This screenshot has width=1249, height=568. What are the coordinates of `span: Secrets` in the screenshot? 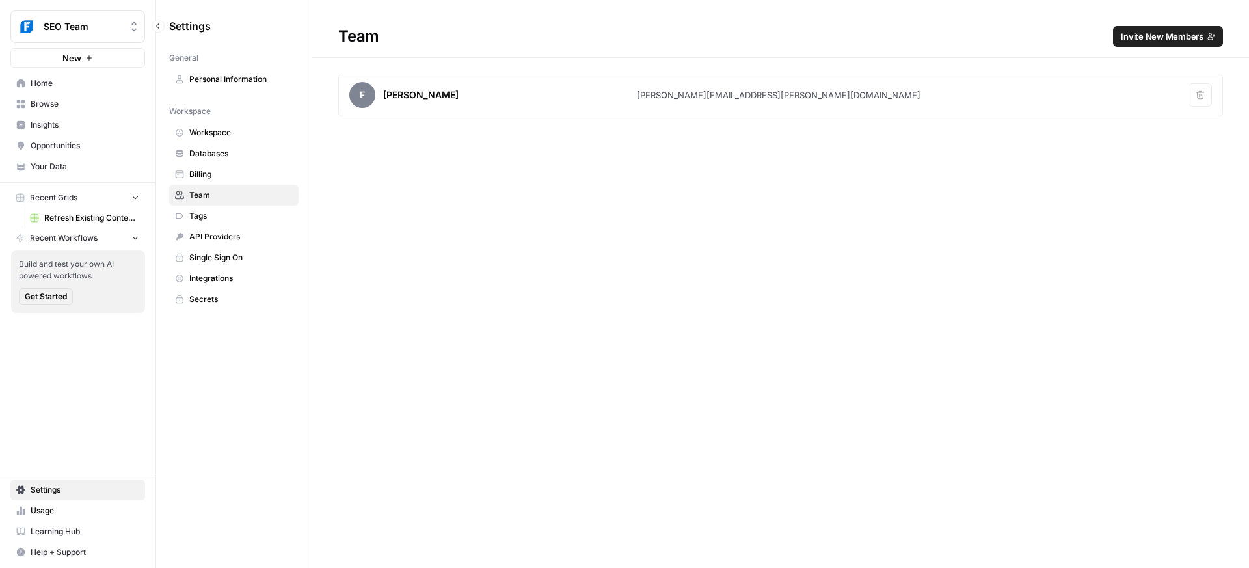 It's located at (241, 299).